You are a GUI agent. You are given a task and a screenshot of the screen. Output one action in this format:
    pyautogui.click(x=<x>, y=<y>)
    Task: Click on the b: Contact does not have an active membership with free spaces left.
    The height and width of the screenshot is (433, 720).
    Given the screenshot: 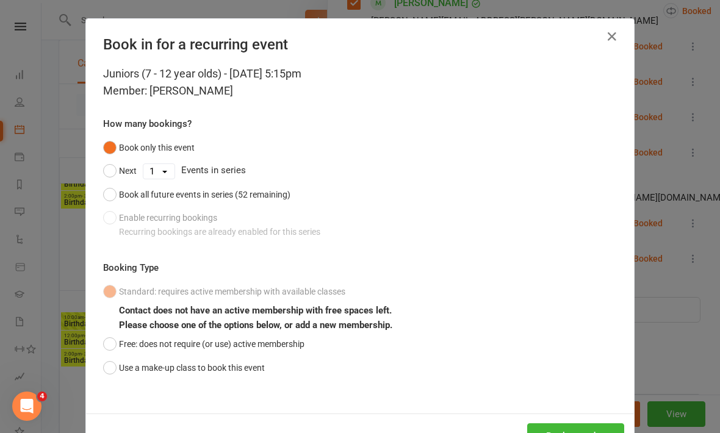 What is the action you would take?
    pyautogui.click(x=255, y=311)
    